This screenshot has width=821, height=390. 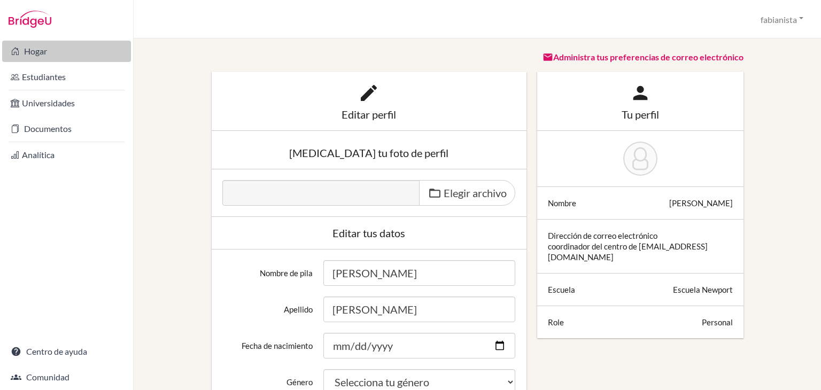 I want to click on font: Centro de ayuda, so click(x=57, y=351).